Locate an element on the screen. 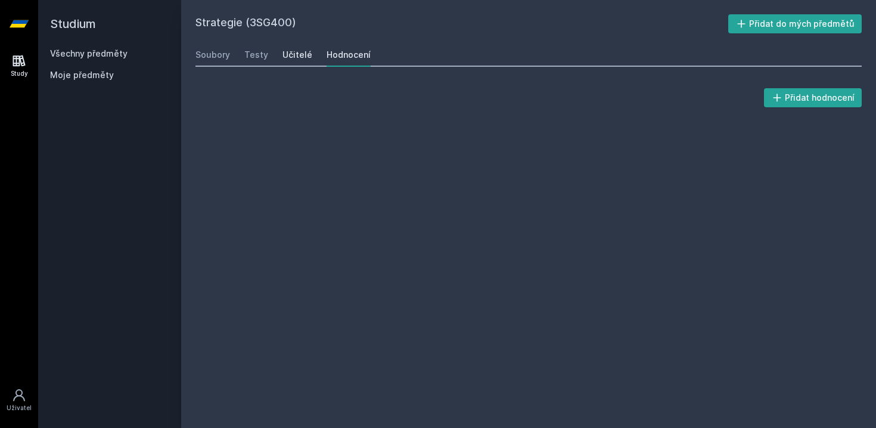 Image resolution: width=876 pixels, height=428 pixels. div: Hodnocení is located at coordinates (348, 55).